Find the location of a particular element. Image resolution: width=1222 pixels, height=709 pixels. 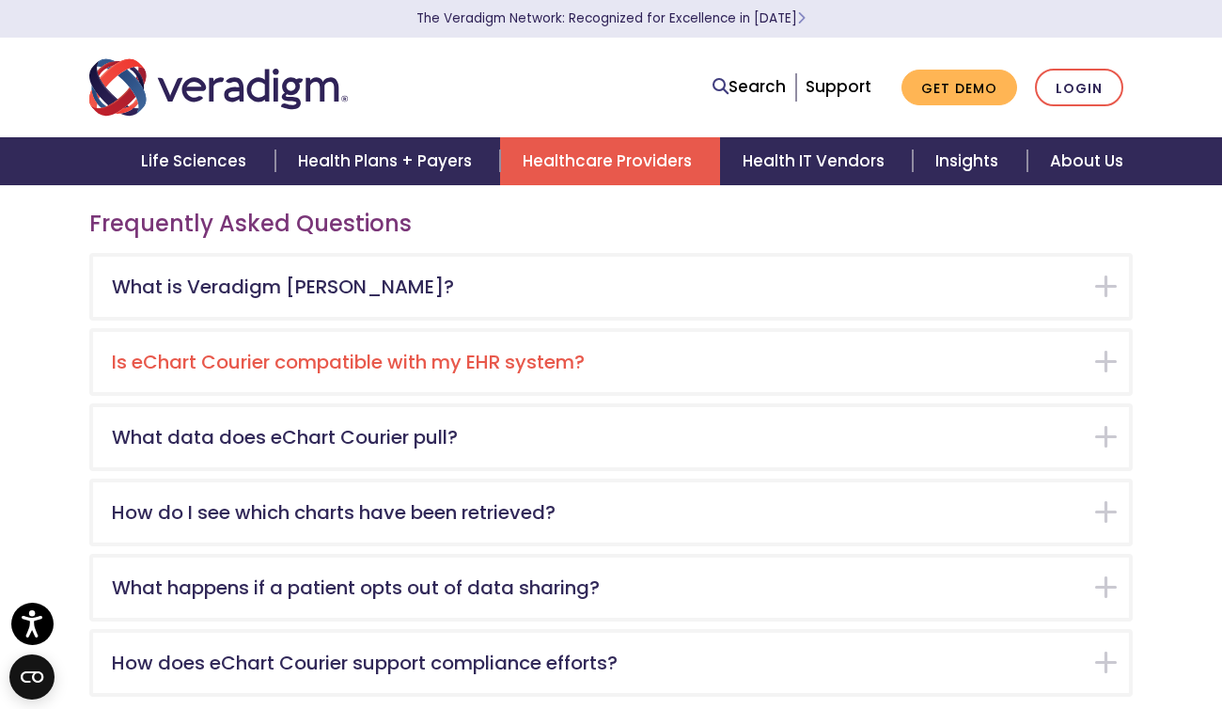

a: Life Sciences is located at coordinates (196, 161).